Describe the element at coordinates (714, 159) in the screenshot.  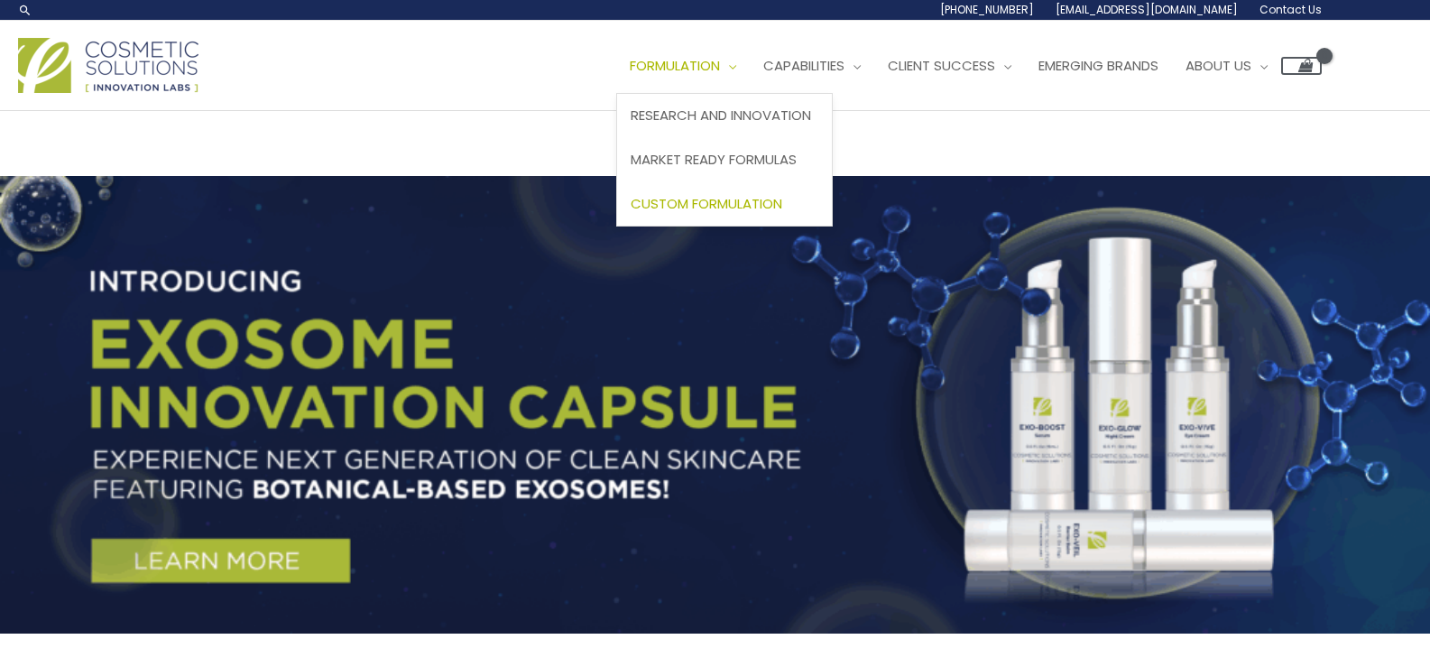
I see `span: Market Ready Formulas` at that location.